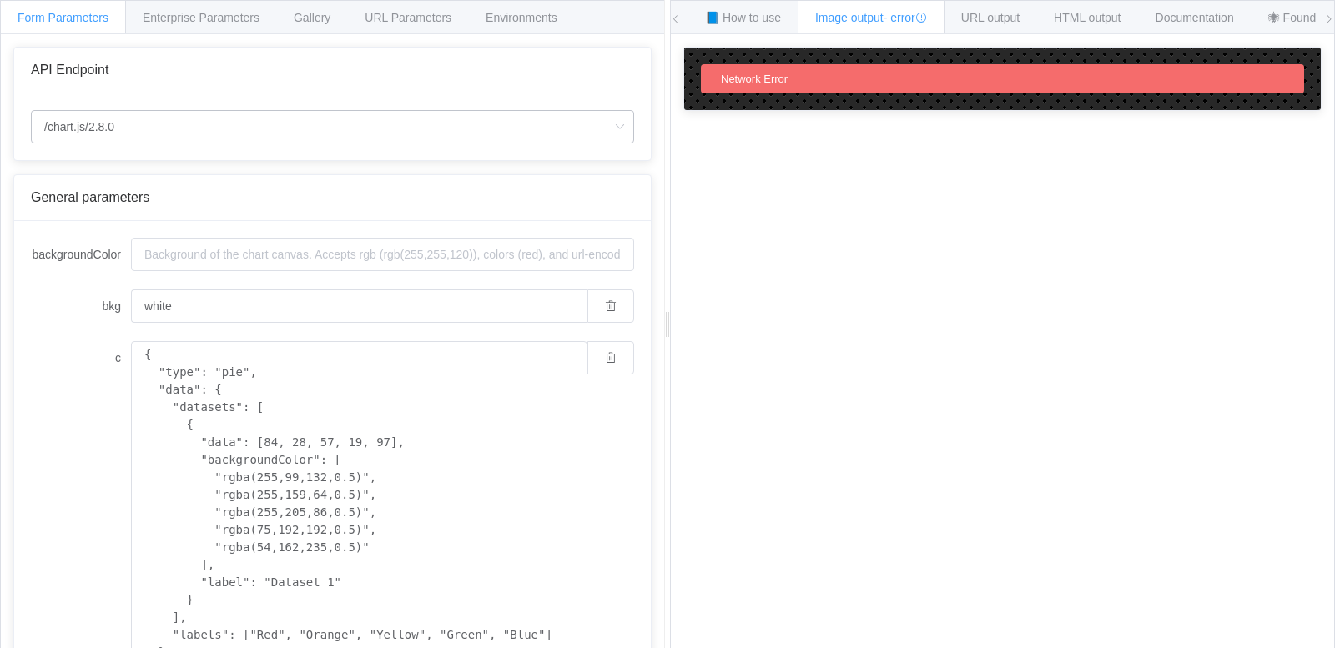  Describe the element at coordinates (408, 18) in the screenshot. I see `span: URL Parameters` at that location.